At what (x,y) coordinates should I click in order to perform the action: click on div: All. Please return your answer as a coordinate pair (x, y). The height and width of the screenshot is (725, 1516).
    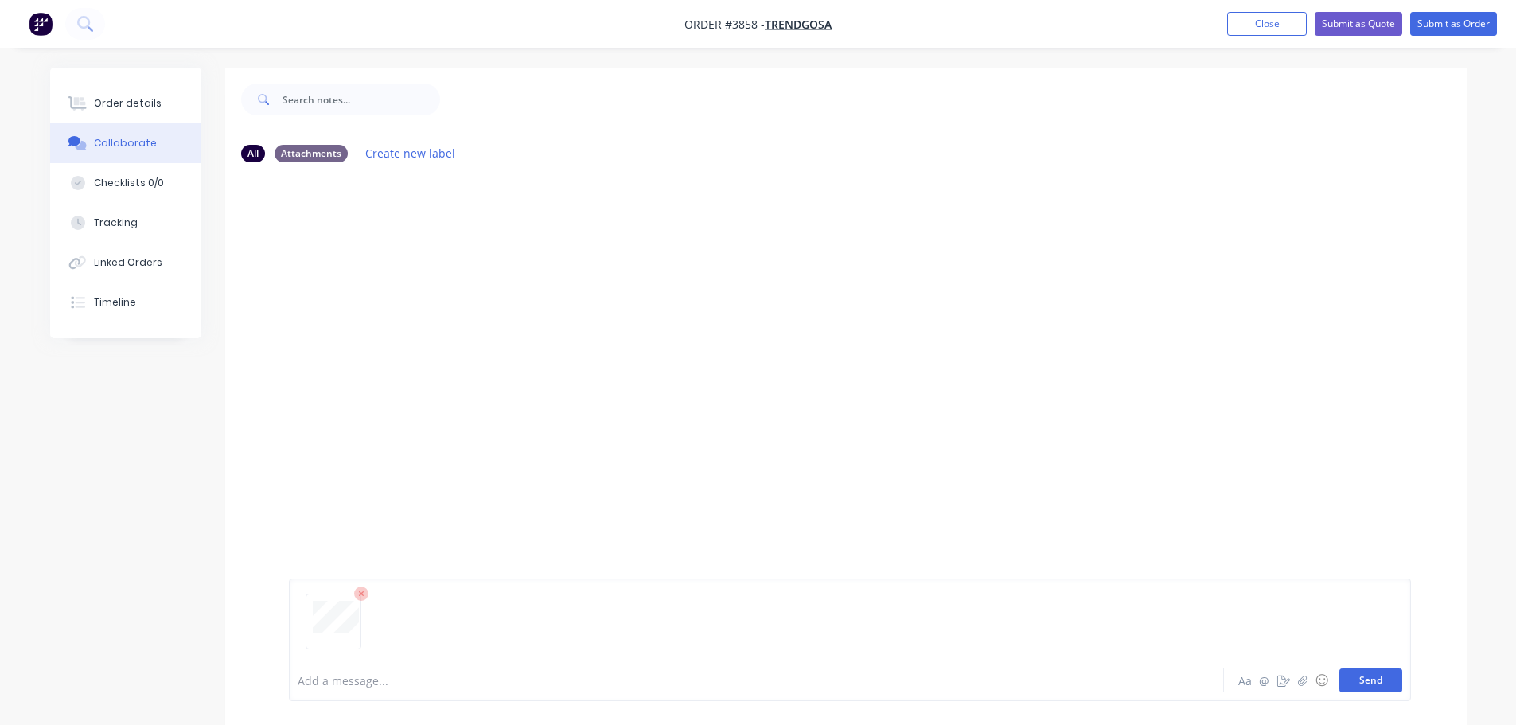
    Looking at the image, I should click on (253, 154).